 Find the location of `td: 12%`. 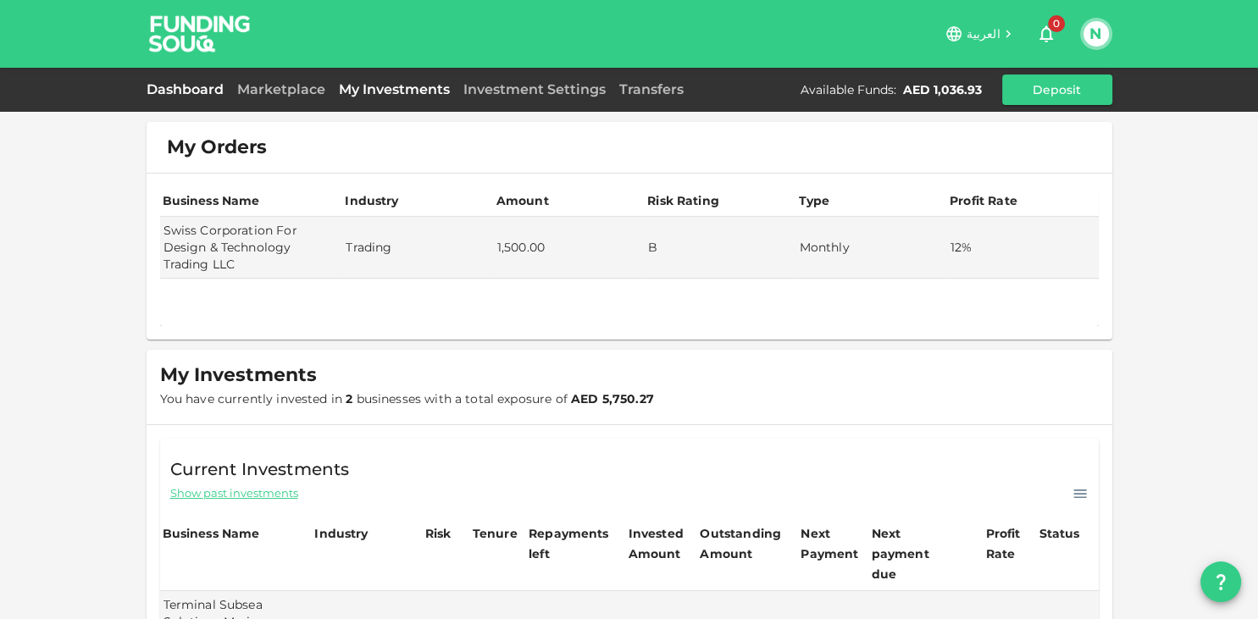

td: 12% is located at coordinates (1022, 247).